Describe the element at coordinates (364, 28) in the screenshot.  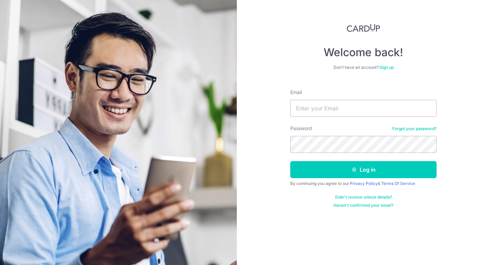
I see `img: CardUp Logo` at that location.